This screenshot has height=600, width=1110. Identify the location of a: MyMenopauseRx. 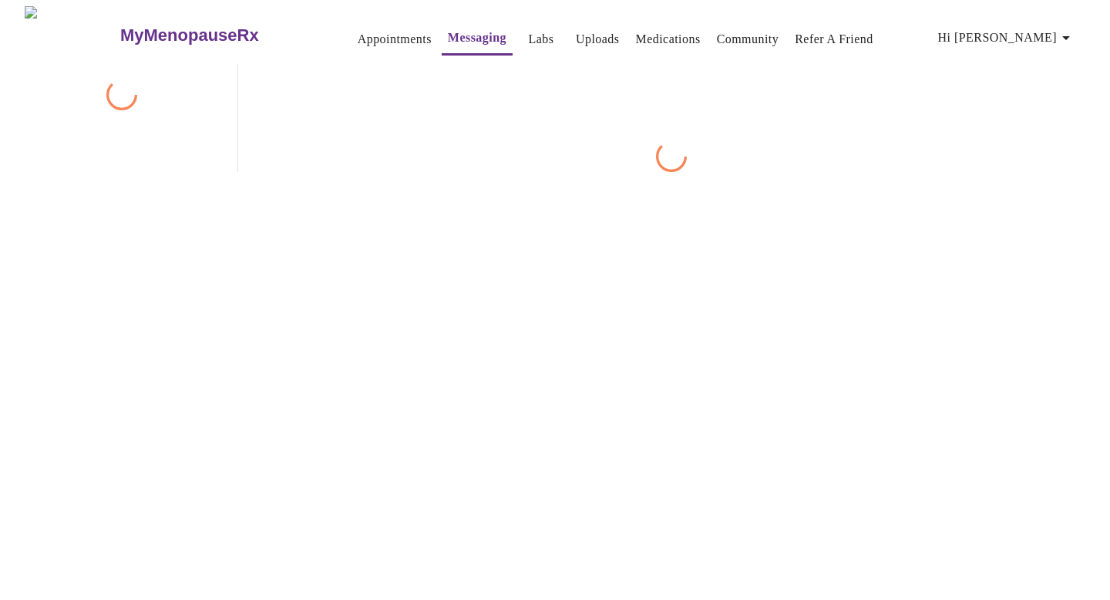
(219, 35).